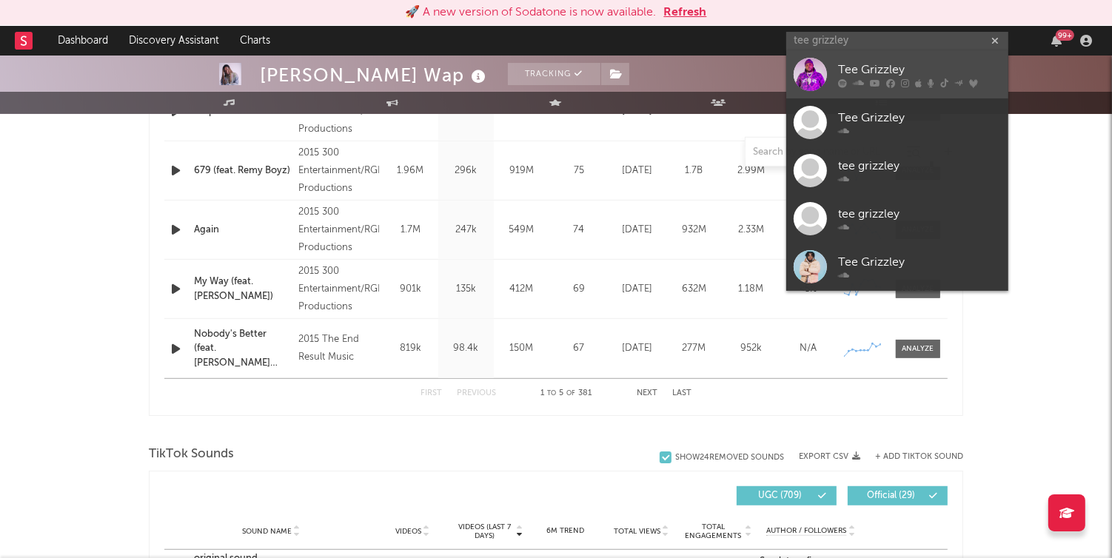 The width and height of the screenshot is (1112, 558). Describe the element at coordinates (729, 458) in the screenshot. I see `div: Show 24 Removed Sounds` at that location.